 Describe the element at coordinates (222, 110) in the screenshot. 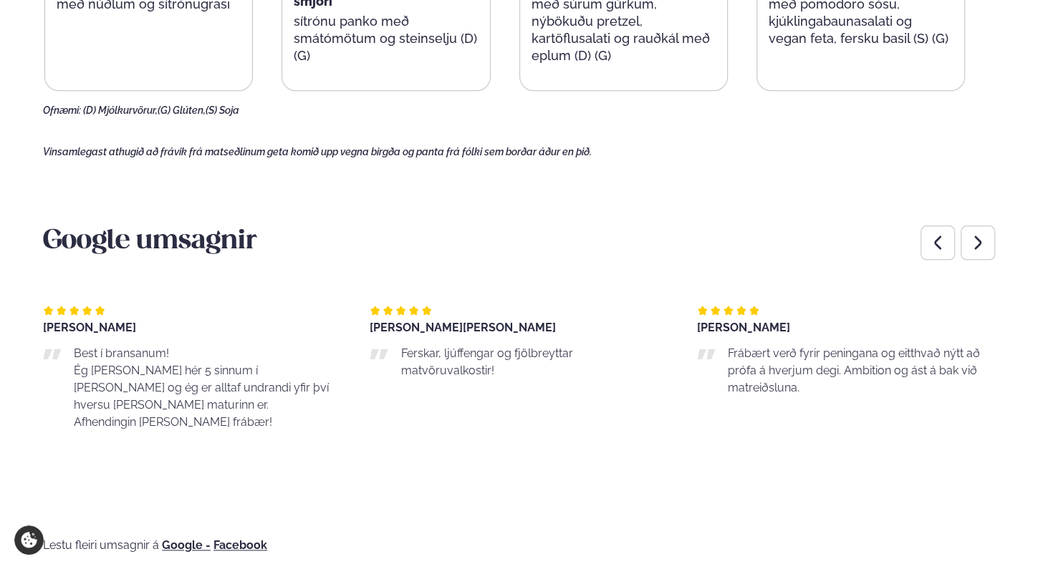

I see `span: (S) Soja` at that location.